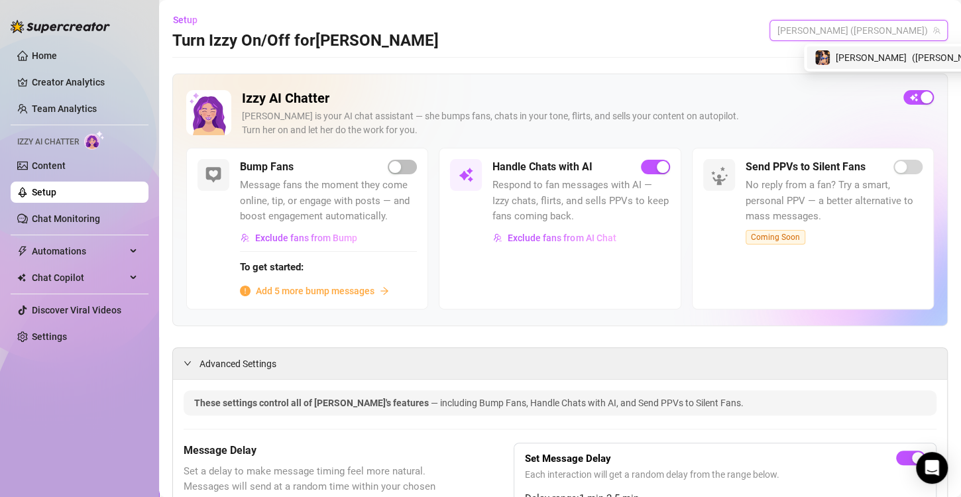 The width and height of the screenshot is (961, 497). Describe the element at coordinates (238, 364) in the screenshot. I see `span: Advanced Settings` at that location.